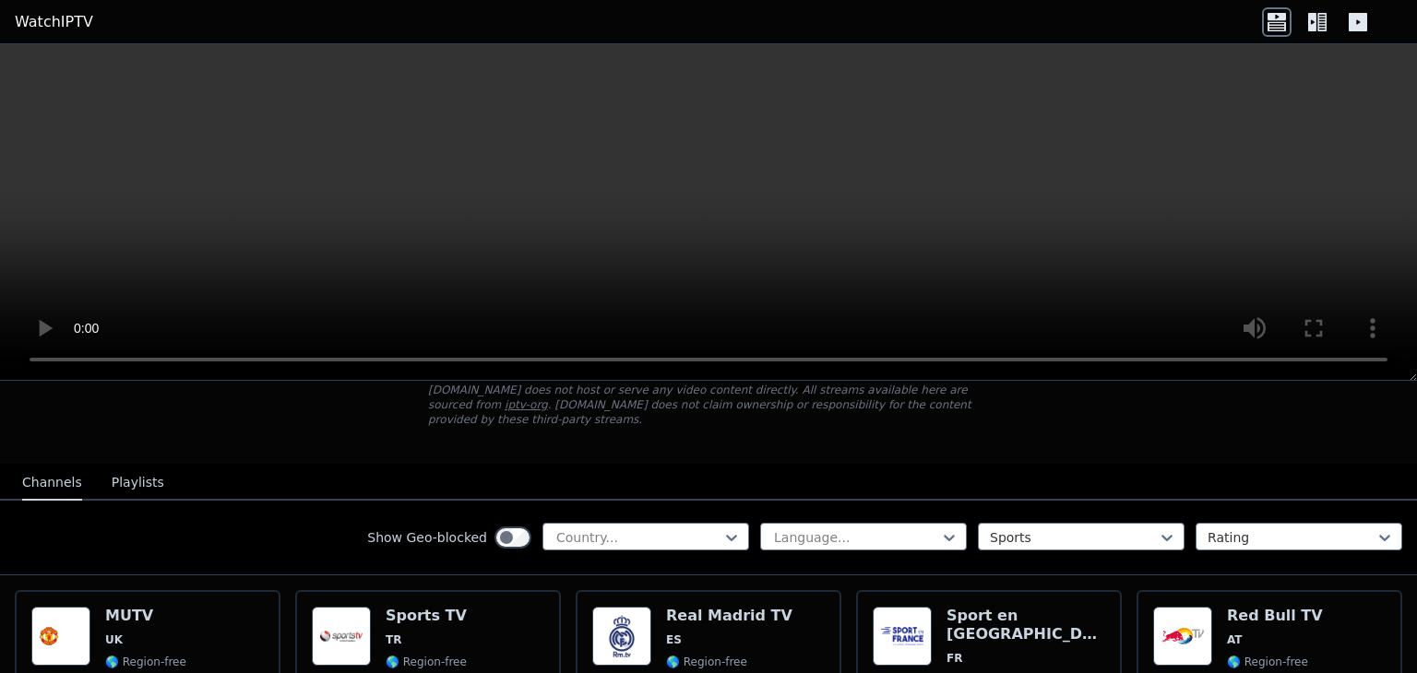 The width and height of the screenshot is (1417, 673). What do you see at coordinates (426, 616) in the screenshot?
I see `h6: Sports TV` at bounding box center [426, 616].